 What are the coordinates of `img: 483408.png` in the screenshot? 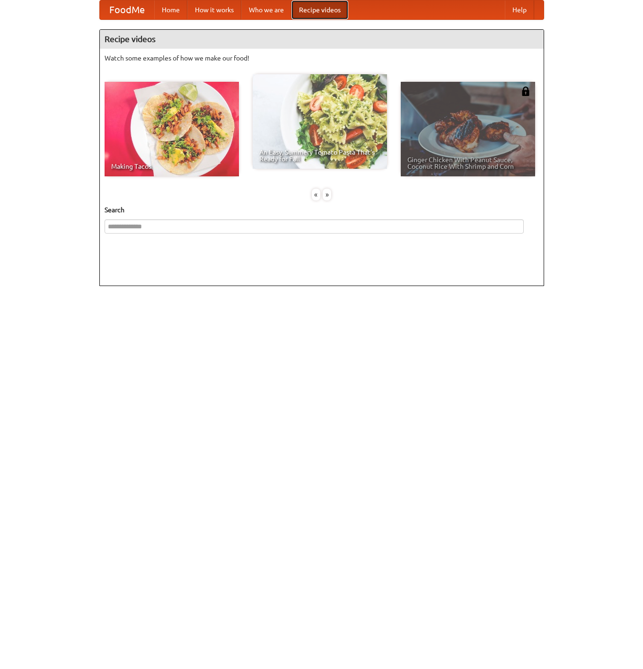 It's located at (526, 91).